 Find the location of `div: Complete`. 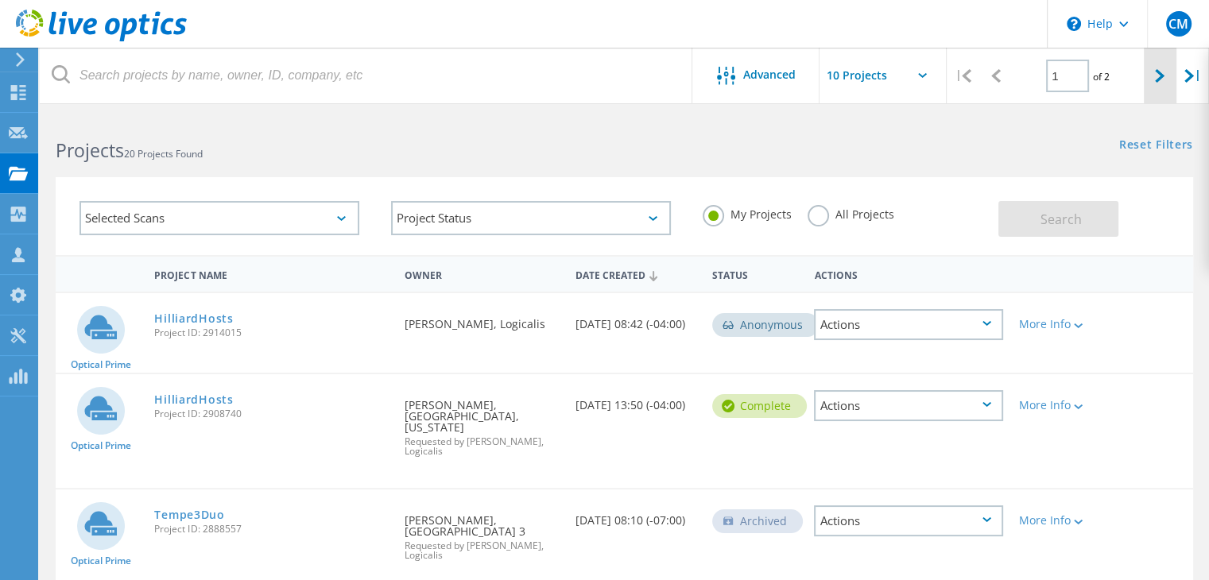

div: Complete is located at coordinates (759, 406).